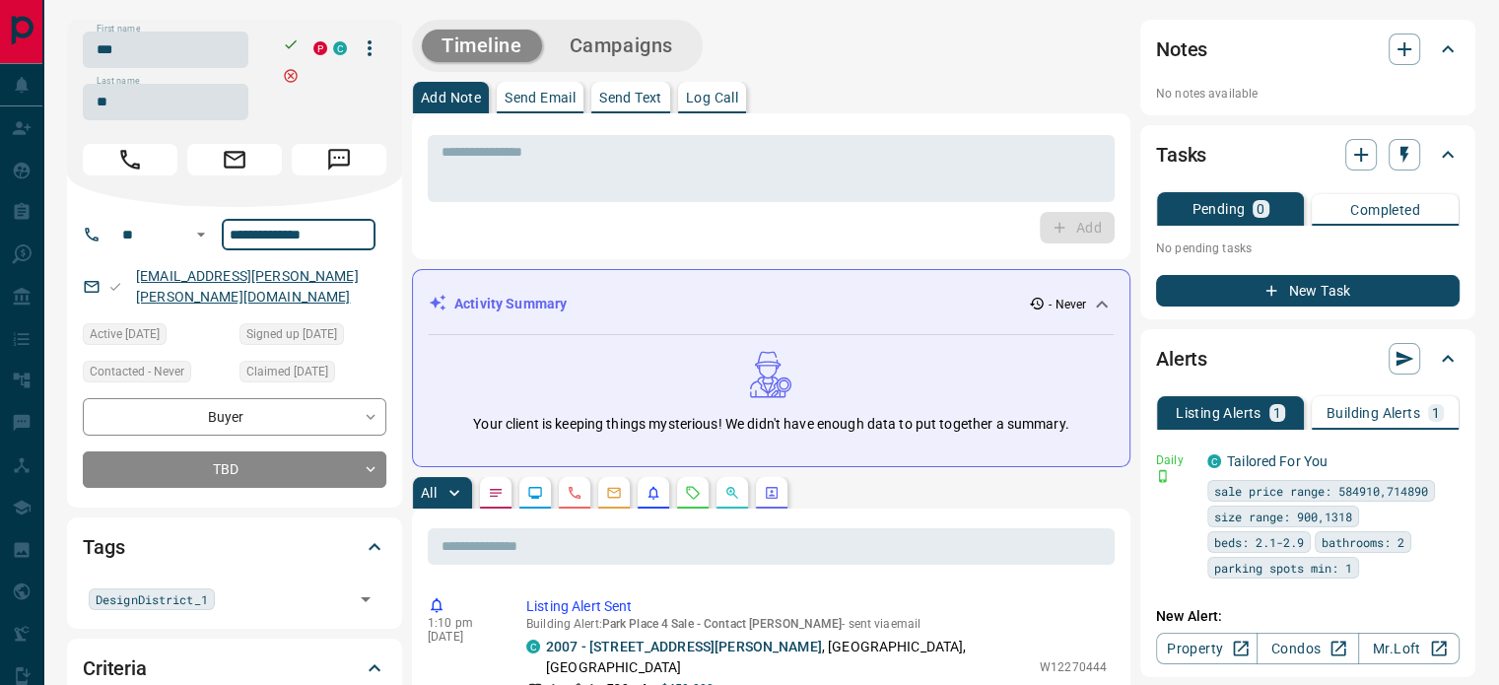 The image size is (1499, 685). What do you see at coordinates (1207, 649) in the screenshot?
I see `a: Property` at bounding box center [1207, 649].